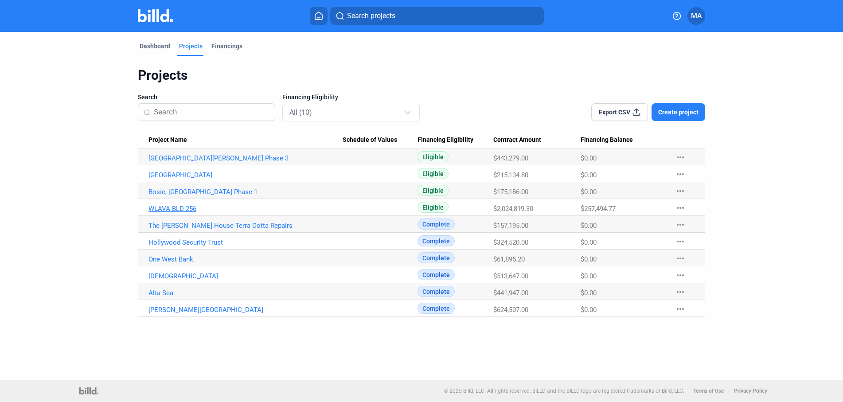 The image size is (843, 402). I want to click on span: $513,647.00, so click(510, 276).